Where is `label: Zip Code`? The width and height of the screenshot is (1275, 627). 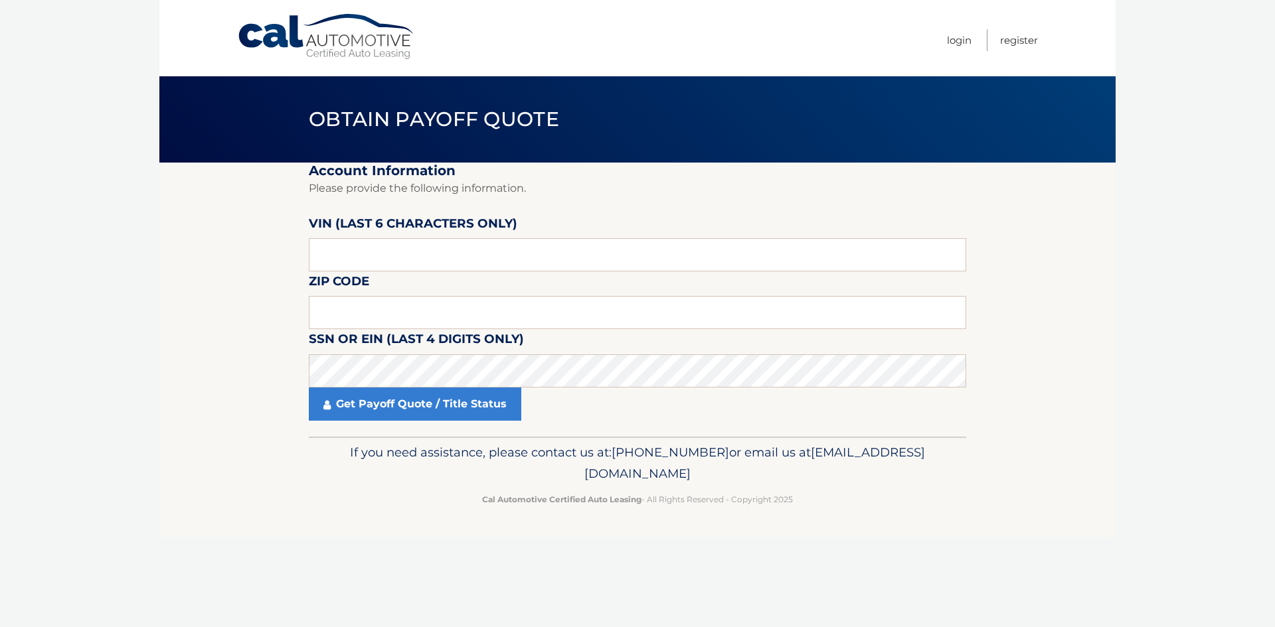 label: Zip Code is located at coordinates (339, 283).